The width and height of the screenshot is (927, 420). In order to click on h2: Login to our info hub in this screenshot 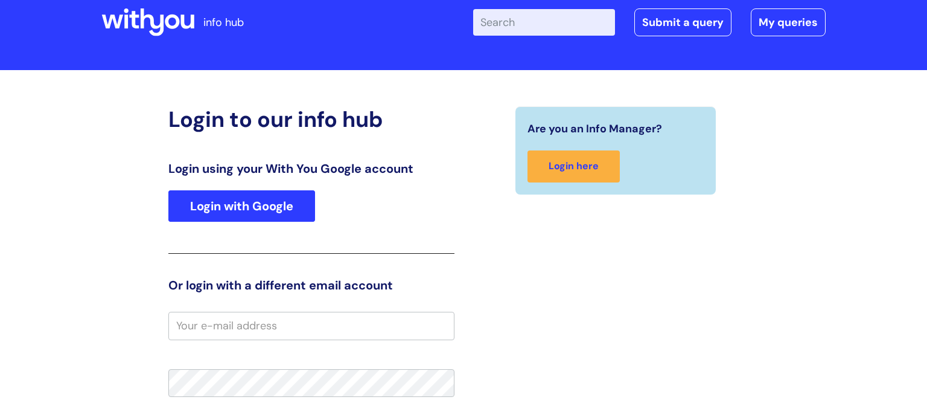, I will do `click(311, 119)`.